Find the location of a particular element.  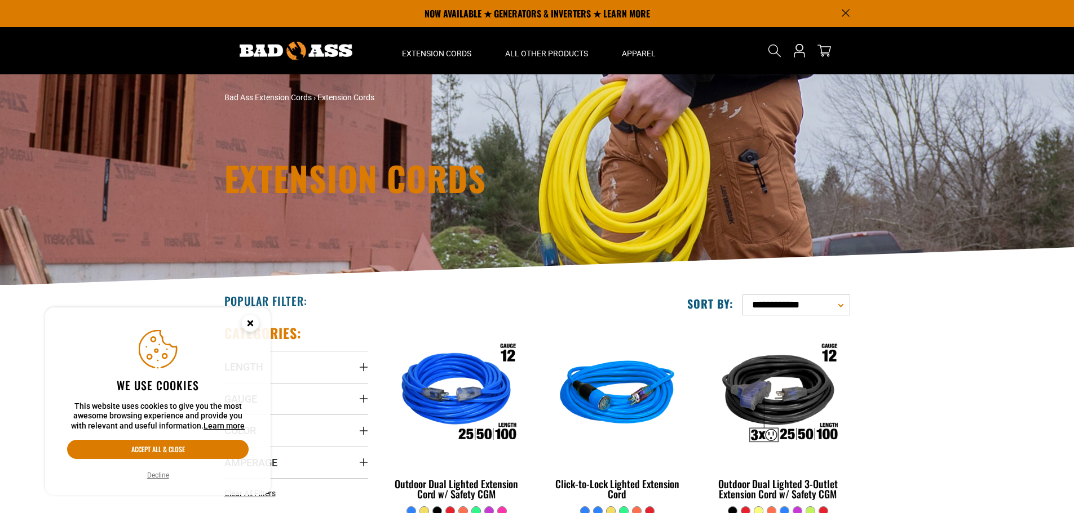

h2: We use cookies is located at coordinates (158, 385).